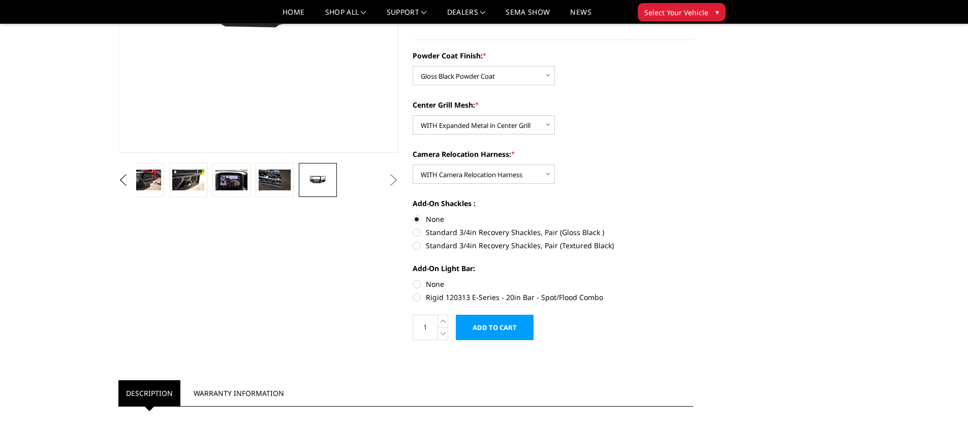  Describe the element at coordinates (553, 268) in the screenshot. I see `label: Add-On Light Bar:` at that location.